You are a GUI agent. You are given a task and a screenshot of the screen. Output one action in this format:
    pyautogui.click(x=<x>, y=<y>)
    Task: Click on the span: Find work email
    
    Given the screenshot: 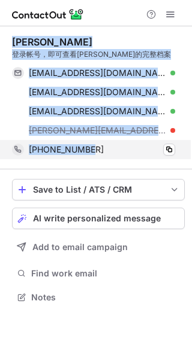 What is the action you would take?
    pyautogui.click(x=105, y=274)
    